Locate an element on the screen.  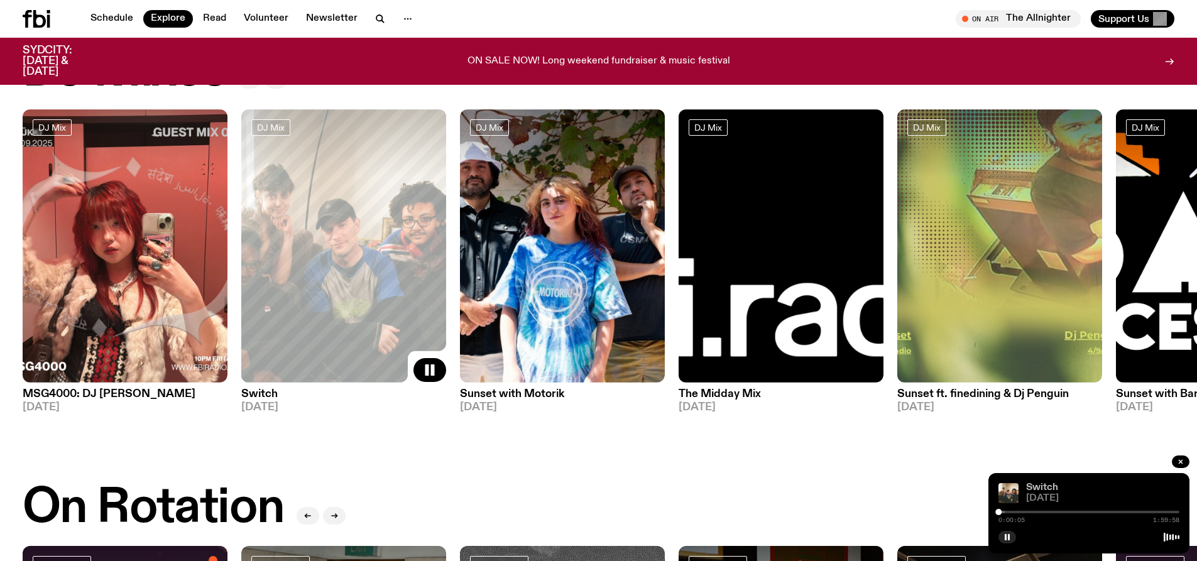
a: Switch is located at coordinates (1041, 487).